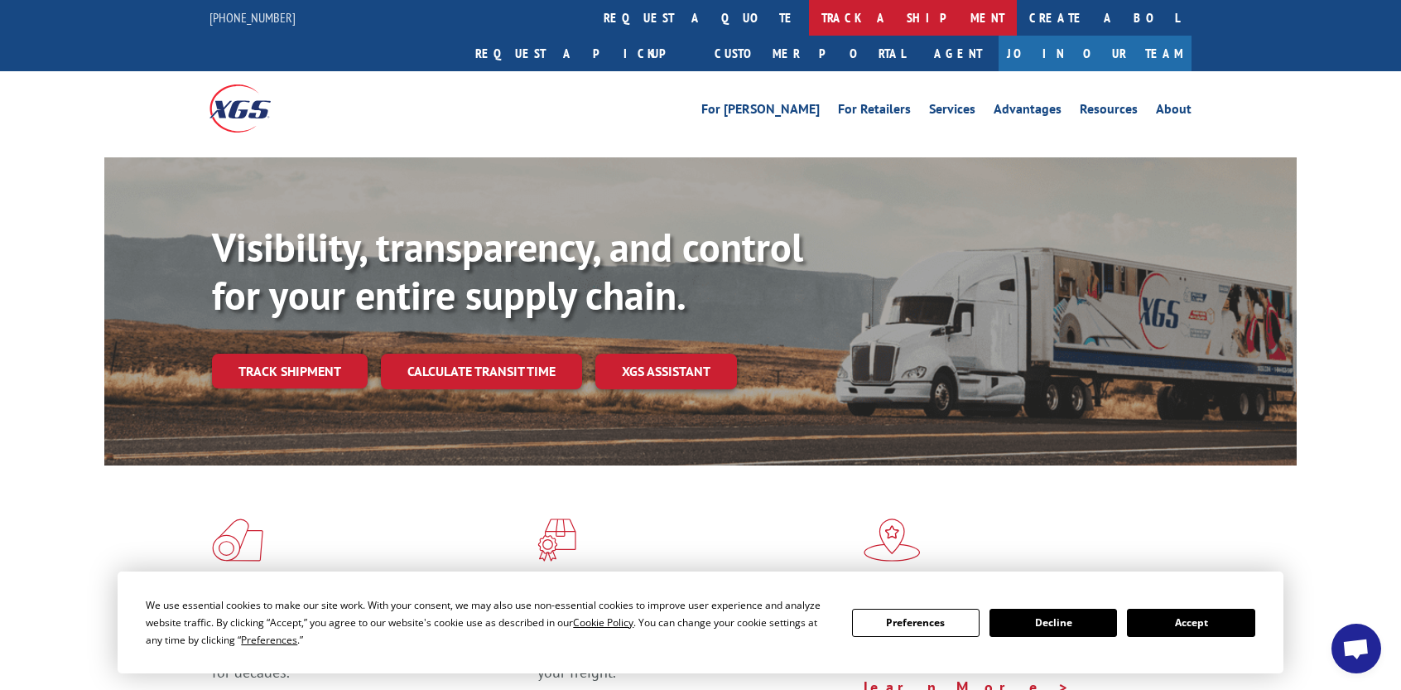 The image size is (1401, 690). Describe the element at coordinates (916, 623) in the screenshot. I see `button: Preferences` at that location.